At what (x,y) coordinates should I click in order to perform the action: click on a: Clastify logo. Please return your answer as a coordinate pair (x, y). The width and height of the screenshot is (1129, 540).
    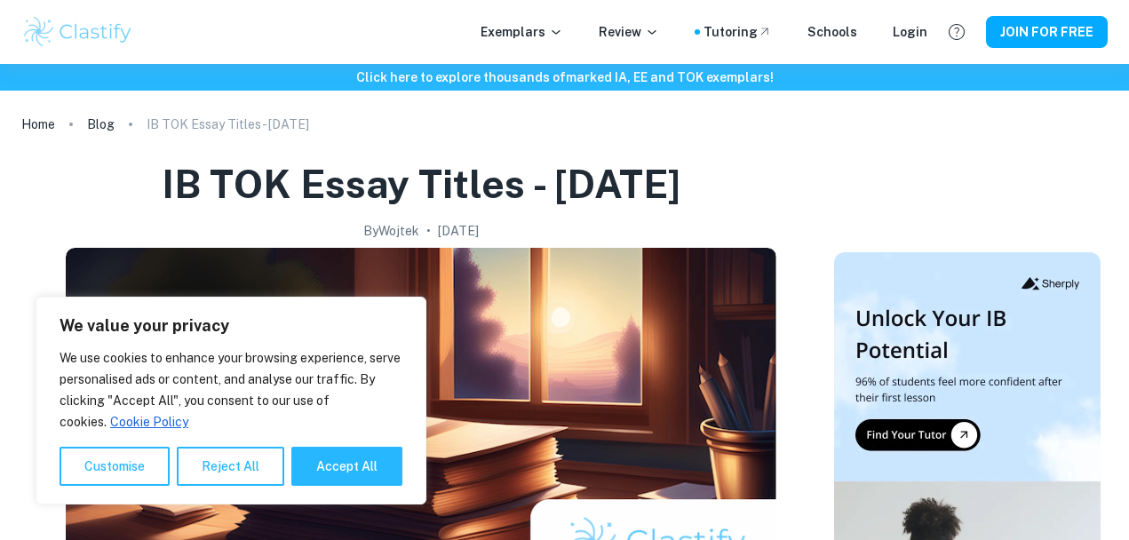
    Looking at the image, I should click on (77, 32).